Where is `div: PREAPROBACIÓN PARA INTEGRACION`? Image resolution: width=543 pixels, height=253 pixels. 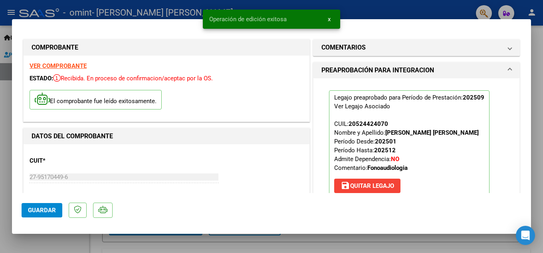 div: PREAPROBACIÓN PARA INTEGRACION is located at coordinates (416, 147).